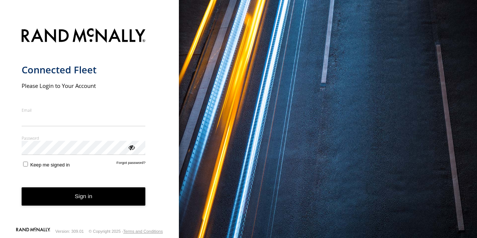  Describe the element at coordinates (84, 110) in the screenshot. I see `label: Email` at that location.